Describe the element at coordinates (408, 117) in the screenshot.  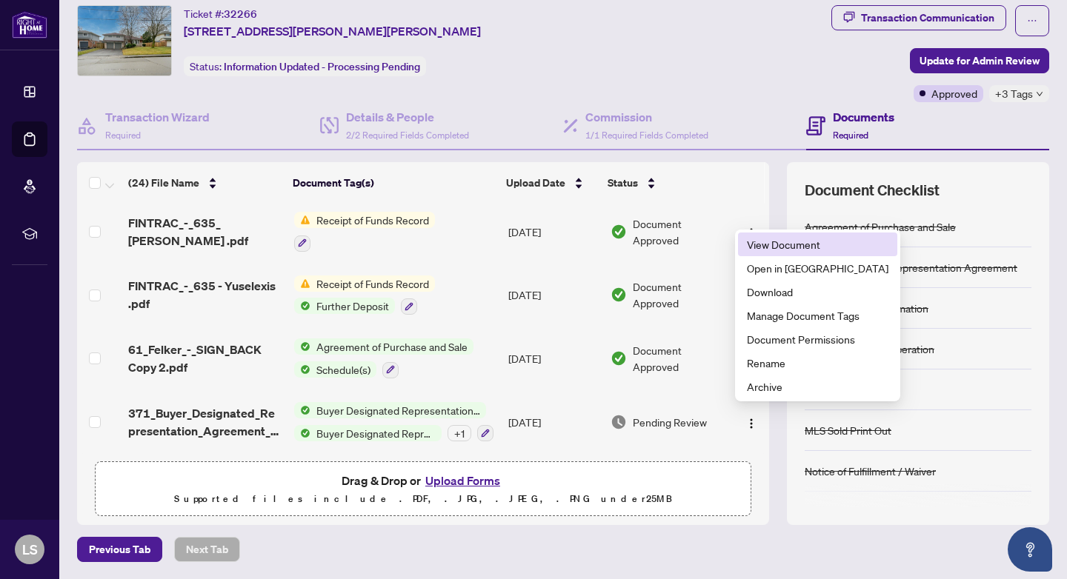
I see `h4: Details & People` at that location.